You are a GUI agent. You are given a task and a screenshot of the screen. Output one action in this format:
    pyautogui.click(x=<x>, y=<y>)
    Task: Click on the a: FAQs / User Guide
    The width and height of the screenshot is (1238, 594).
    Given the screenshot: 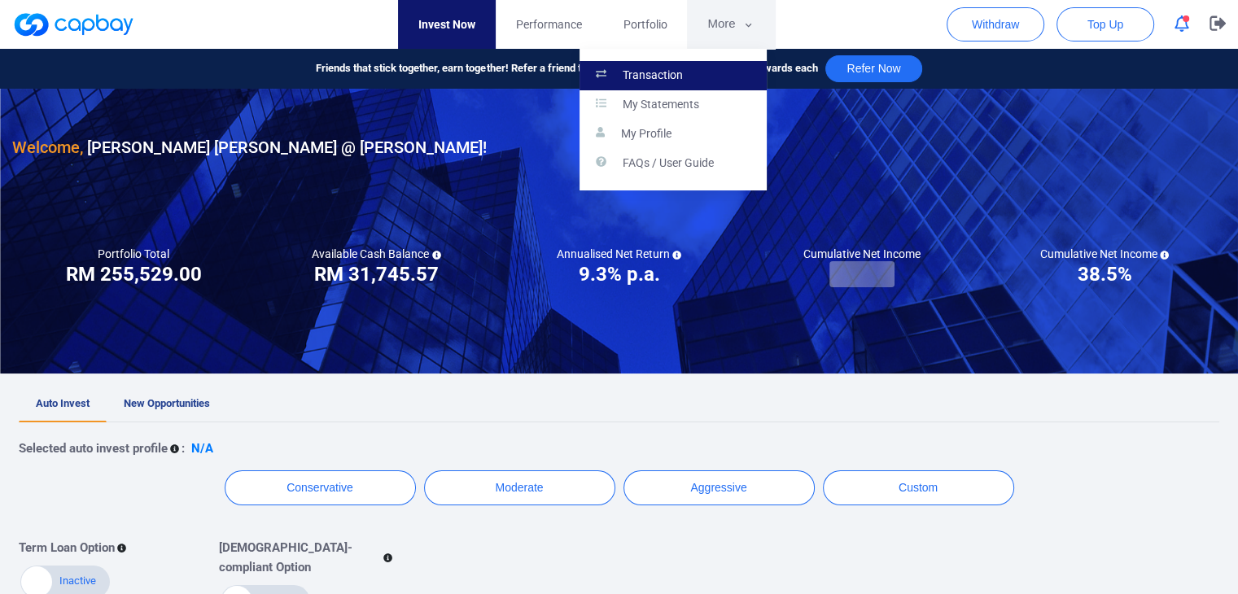 What is the action you would take?
    pyautogui.click(x=673, y=164)
    